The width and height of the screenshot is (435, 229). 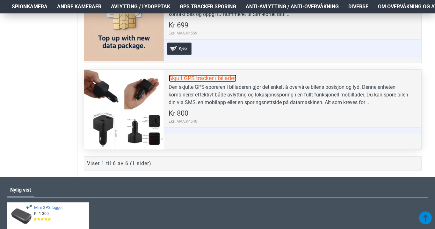 What do you see at coordinates (21, 190) in the screenshot?
I see `a: Nylig vist` at bounding box center [21, 190].